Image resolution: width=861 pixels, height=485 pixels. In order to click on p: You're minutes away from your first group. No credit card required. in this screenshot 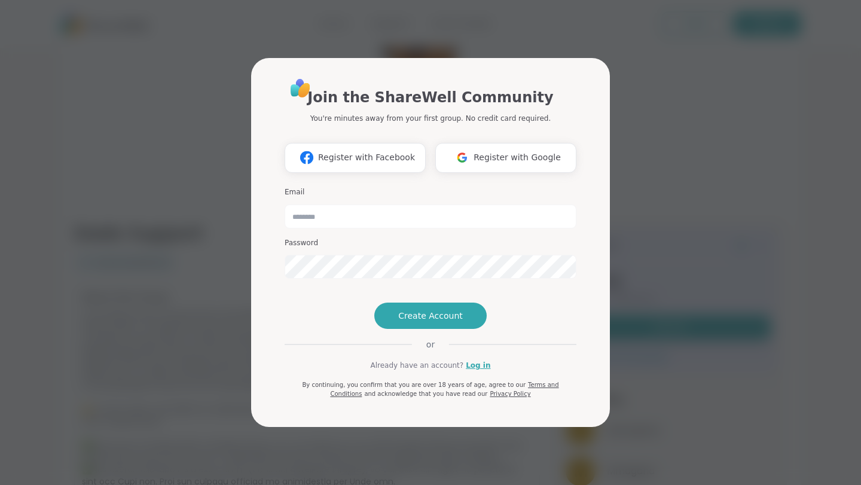, I will do `click(431, 118)`.